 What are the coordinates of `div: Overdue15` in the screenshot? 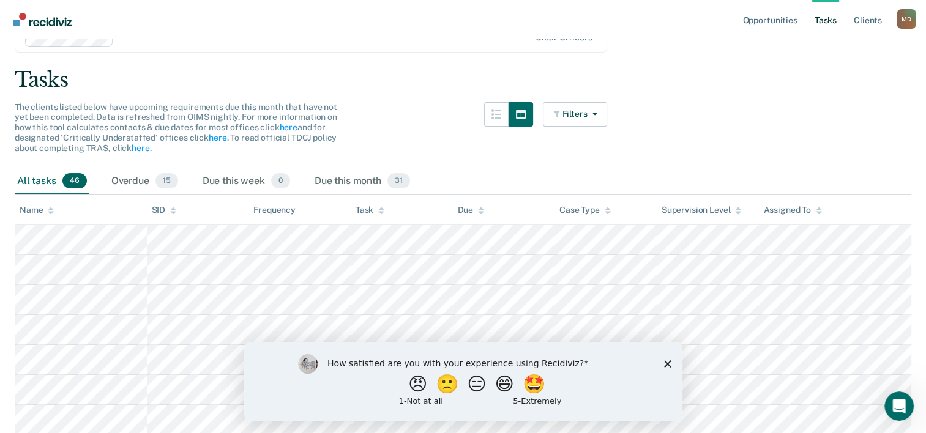 It's located at (144, 182).